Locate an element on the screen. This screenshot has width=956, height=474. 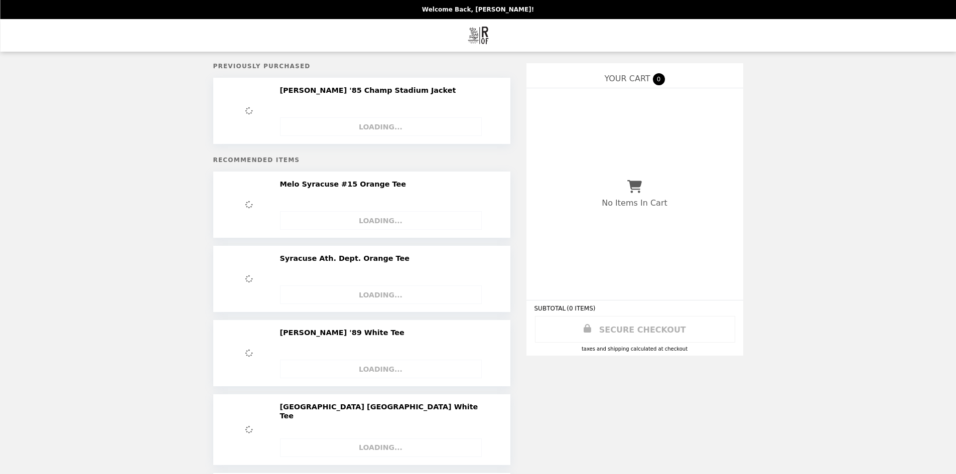
h5: Recommended Items is located at coordinates (362, 160).